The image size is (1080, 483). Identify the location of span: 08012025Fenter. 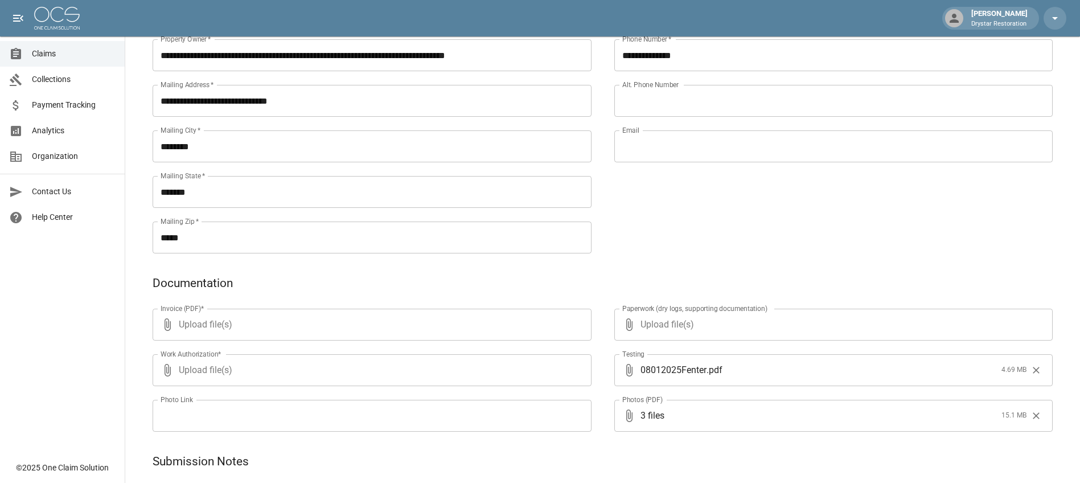
(674, 370).